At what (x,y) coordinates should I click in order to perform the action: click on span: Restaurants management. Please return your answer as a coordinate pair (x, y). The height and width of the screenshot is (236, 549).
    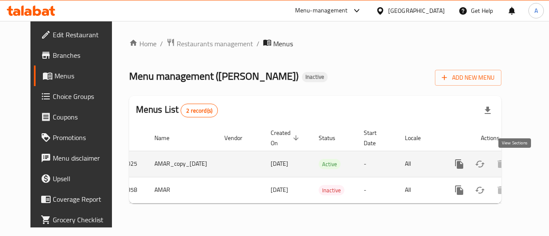
    Looking at the image, I should click on (215, 44).